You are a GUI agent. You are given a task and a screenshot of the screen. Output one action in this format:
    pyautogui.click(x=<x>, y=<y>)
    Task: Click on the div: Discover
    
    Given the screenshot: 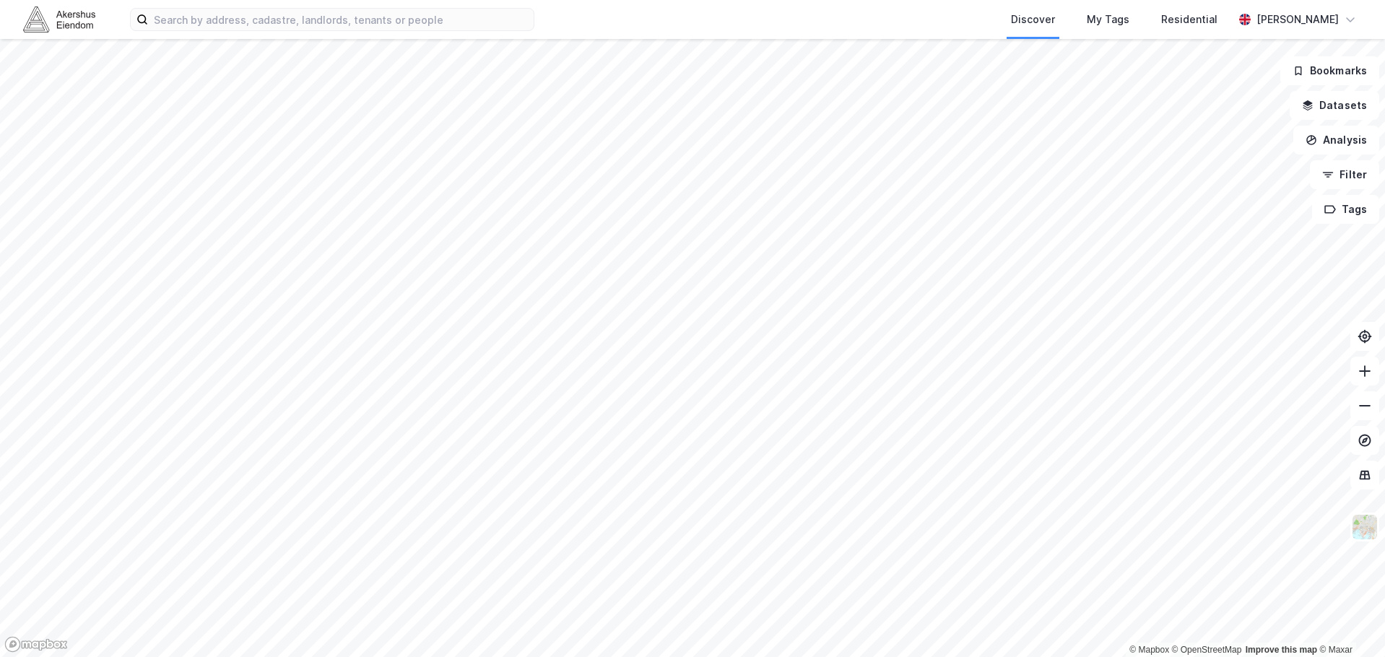 What is the action you would take?
    pyautogui.click(x=1032, y=19)
    